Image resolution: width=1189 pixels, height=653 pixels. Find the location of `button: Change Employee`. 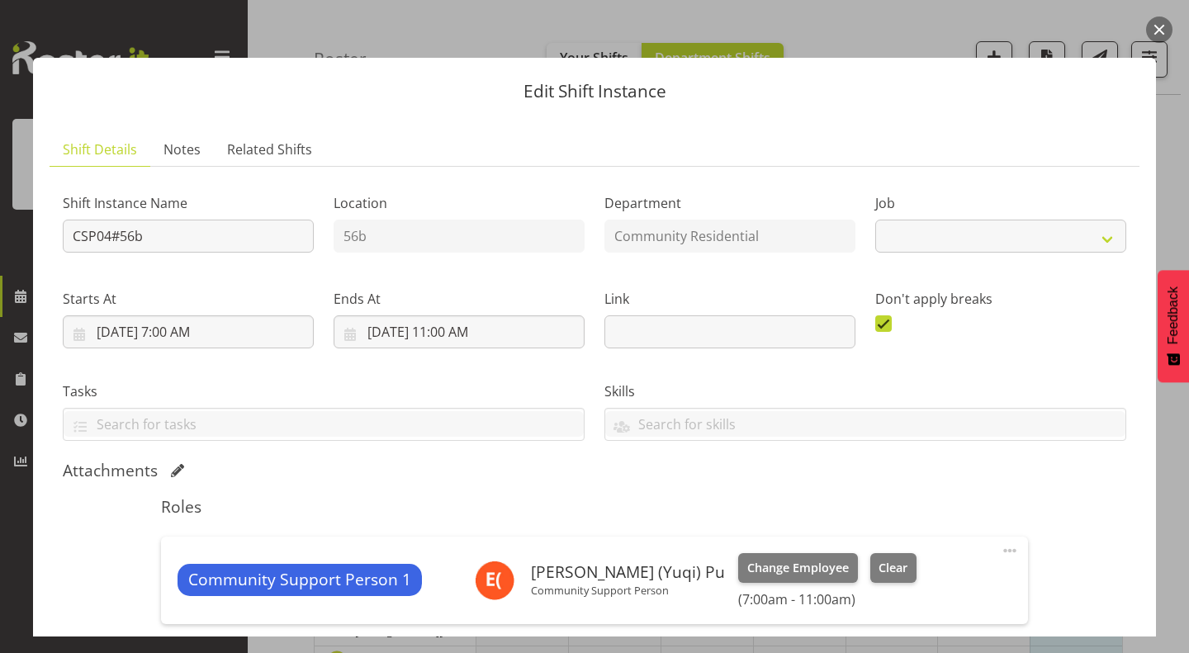

button: Change Employee is located at coordinates (798, 568).